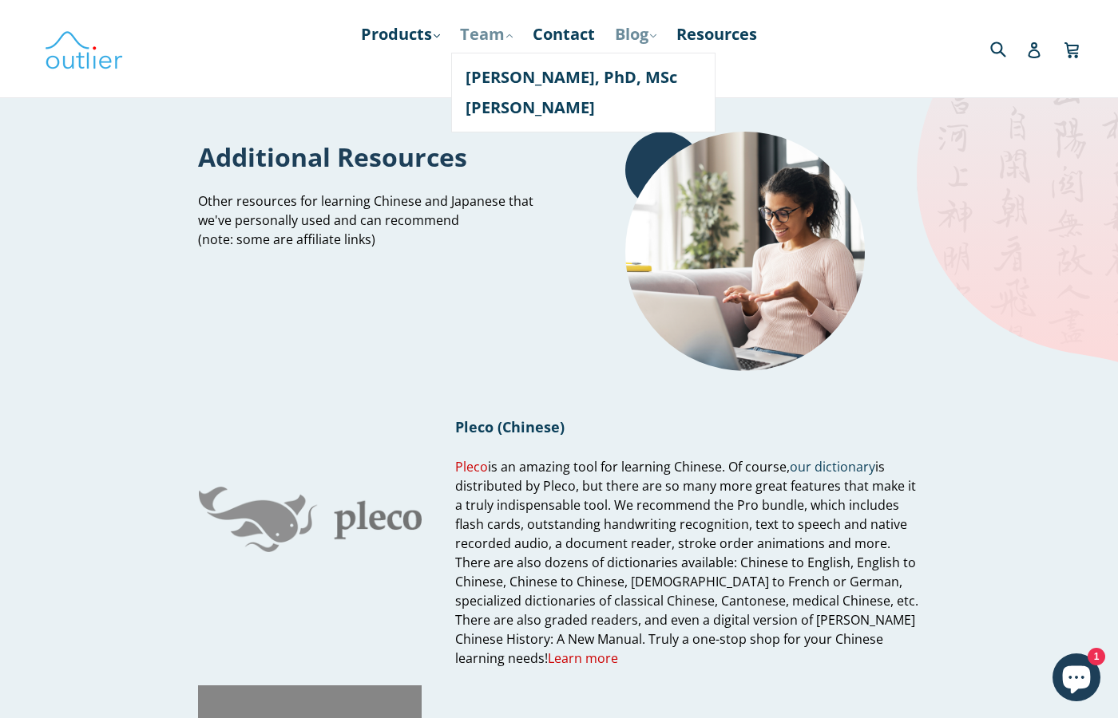  Describe the element at coordinates (1076, 679) in the screenshot. I see `inbox-online-store-chat: Shopify online store chat` at that location.